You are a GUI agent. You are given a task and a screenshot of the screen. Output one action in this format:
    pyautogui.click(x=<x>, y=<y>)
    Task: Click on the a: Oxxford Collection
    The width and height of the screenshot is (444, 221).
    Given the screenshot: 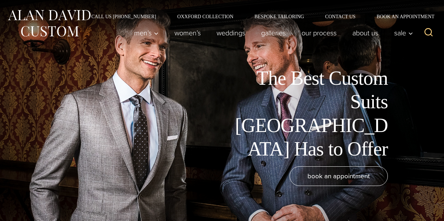 What is the action you would take?
    pyautogui.click(x=205, y=16)
    